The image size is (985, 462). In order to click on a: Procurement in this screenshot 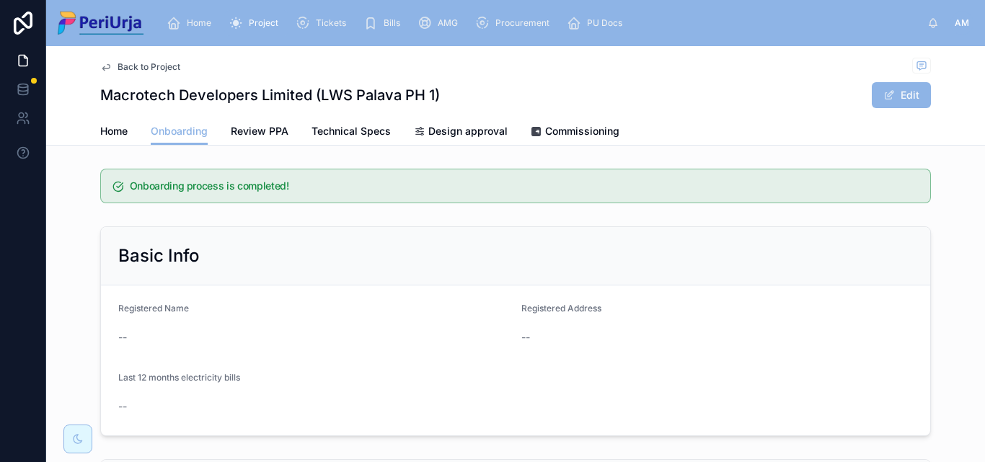, I will do `click(515, 23)`.